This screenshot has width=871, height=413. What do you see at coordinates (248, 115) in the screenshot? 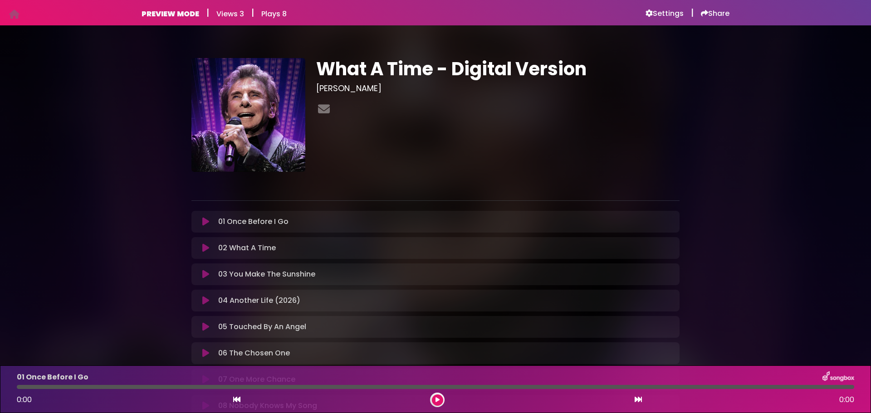
I see `img: 6qwFYesTPurQnItdpMxg` at bounding box center [248, 115].